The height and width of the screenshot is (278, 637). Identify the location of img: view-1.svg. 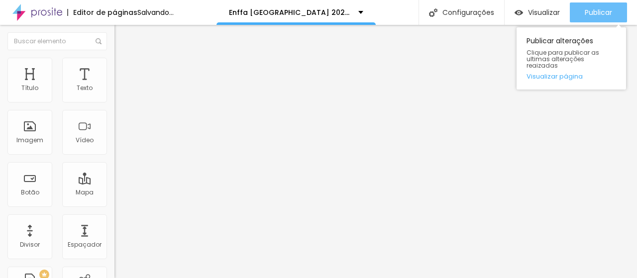
(518, 12).